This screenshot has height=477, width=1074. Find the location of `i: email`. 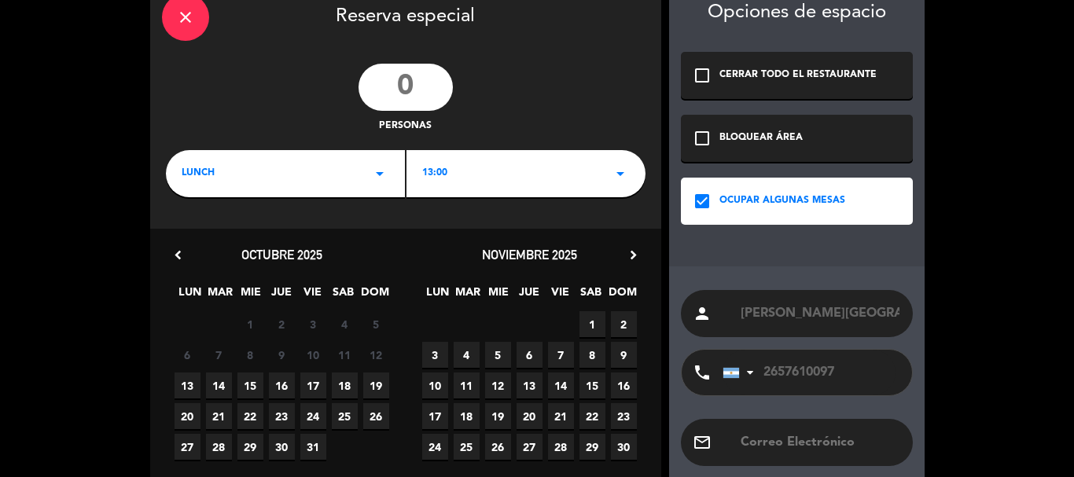

i: email is located at coordinates (702, 443).